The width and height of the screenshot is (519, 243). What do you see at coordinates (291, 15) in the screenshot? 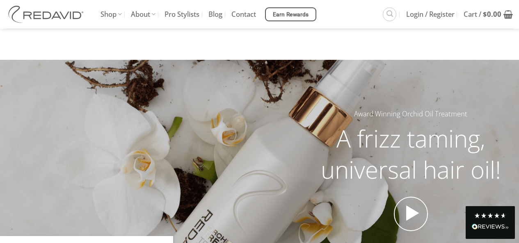
I see `span: Earn Rewards` at bounding box center [291, 15].